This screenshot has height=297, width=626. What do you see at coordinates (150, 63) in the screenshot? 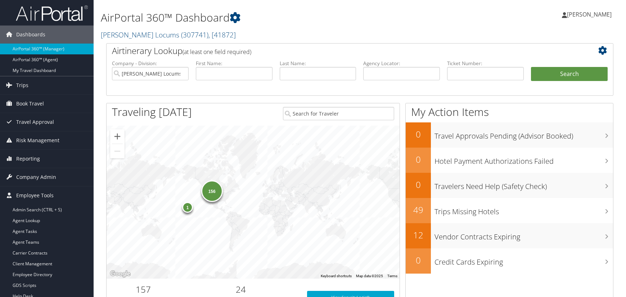
I see `label: Company - Division:` at bounding box center [150, 63].